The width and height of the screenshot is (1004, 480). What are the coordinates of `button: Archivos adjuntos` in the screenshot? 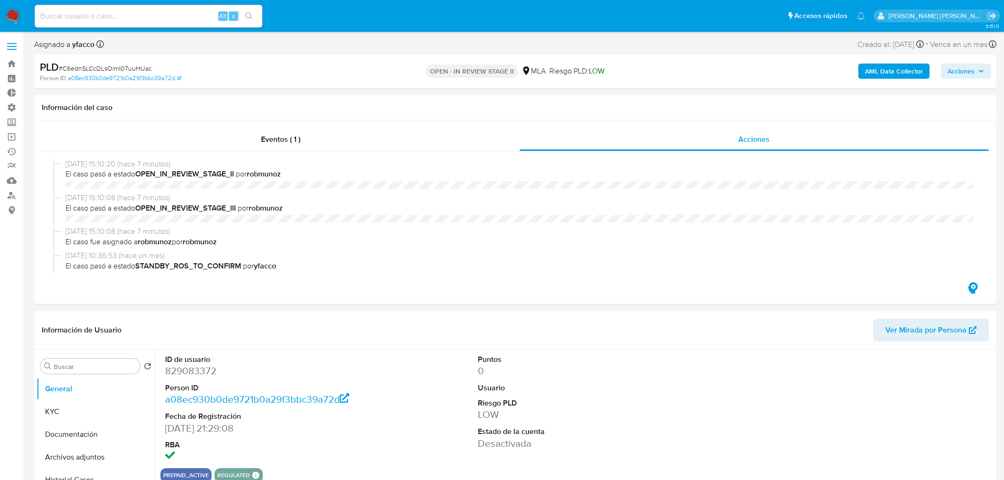 It's located at (96, 457).